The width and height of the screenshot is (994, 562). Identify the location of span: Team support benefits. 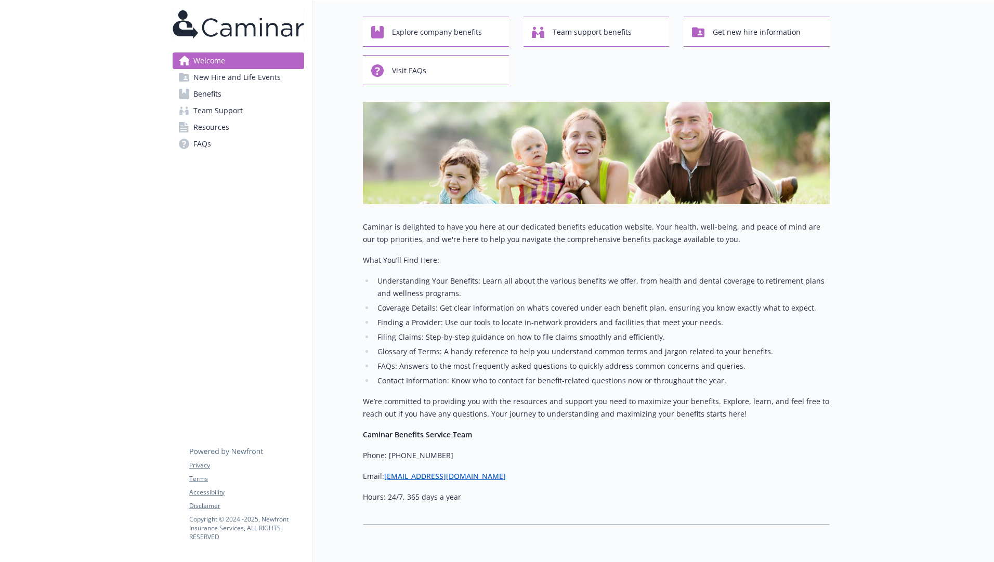
(592, 32).